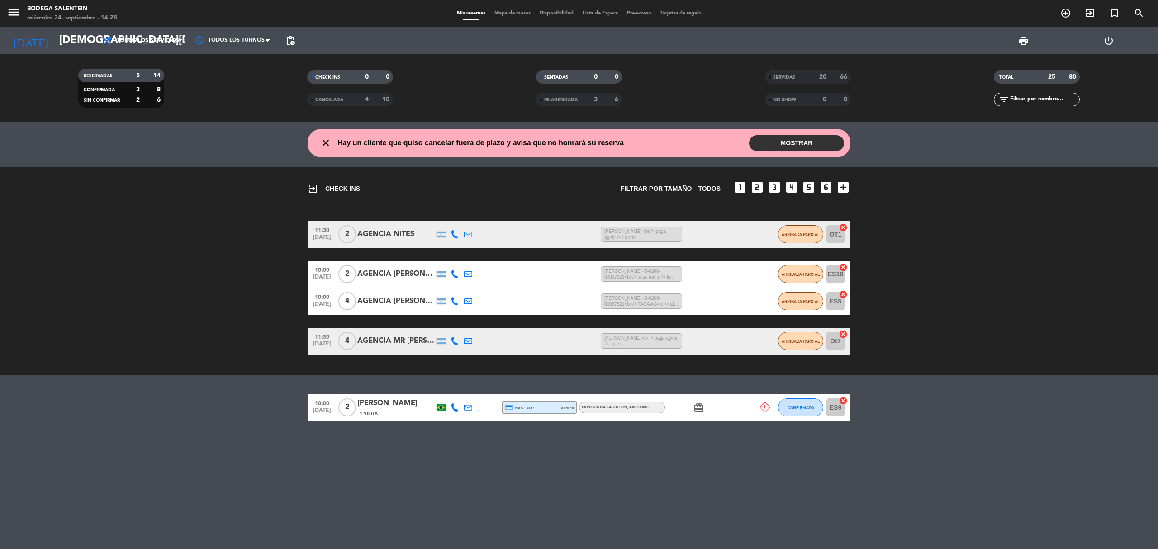 The image size is (1158, 549). Describe the element at coordinates (509, 408) in the screenshot. I see `i: credit_card` at that location.